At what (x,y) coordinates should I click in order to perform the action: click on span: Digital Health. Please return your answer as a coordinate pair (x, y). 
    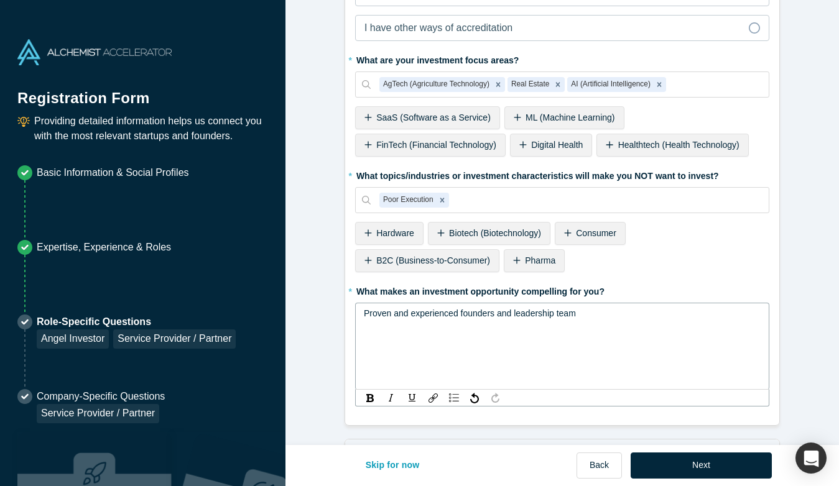
    Looking at the image, I should click on (557, 145).